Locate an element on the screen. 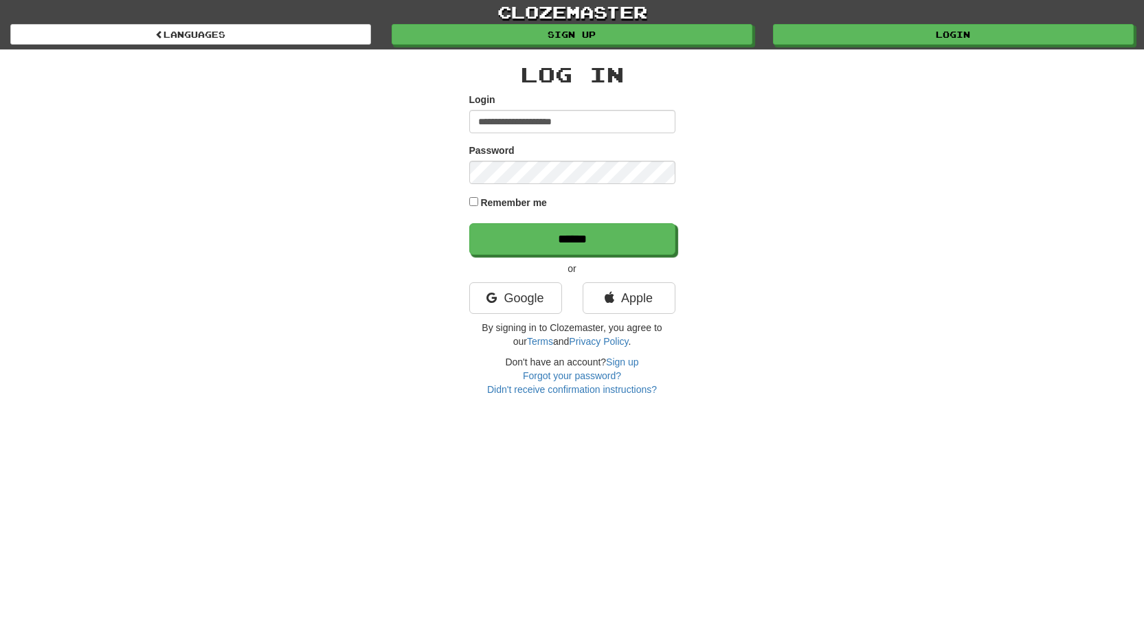 The height and width of the screenshot is (634, 1144). a: Privacy Policy is located at coordinates (599, 342).